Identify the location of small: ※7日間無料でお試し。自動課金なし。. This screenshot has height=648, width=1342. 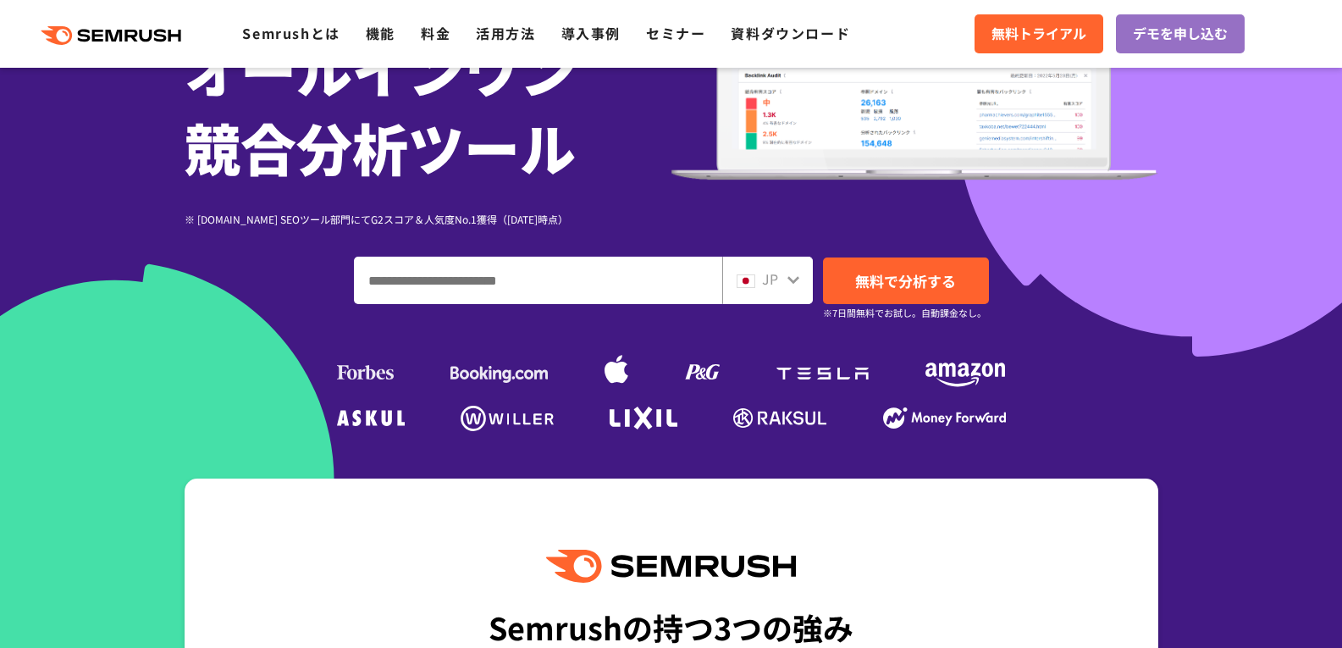
(905, 313).